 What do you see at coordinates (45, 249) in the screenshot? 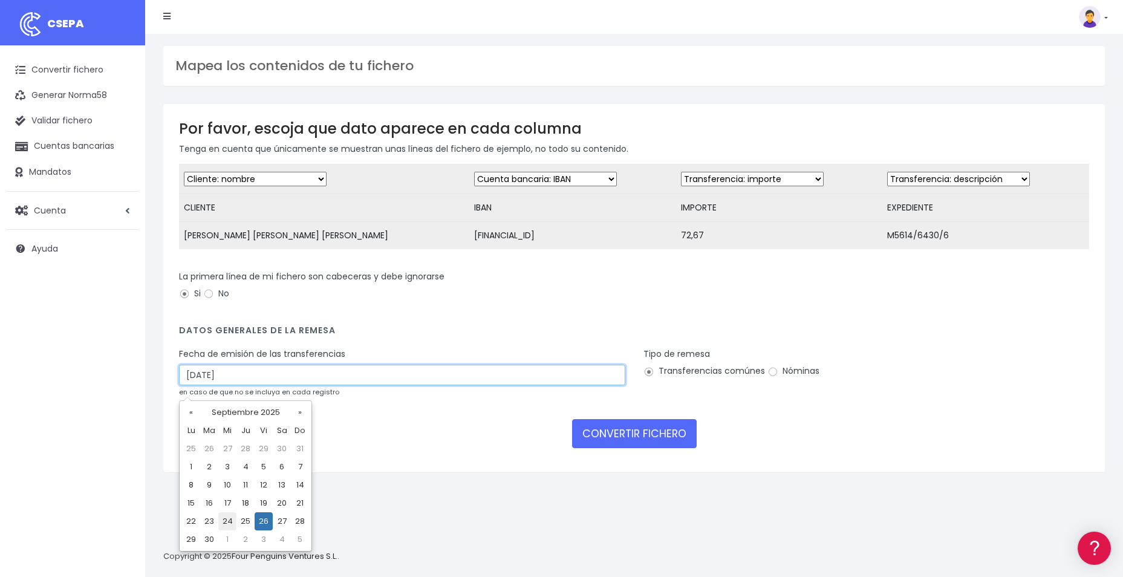
I see `span: Ayuda` at bounding box center [45, 249].